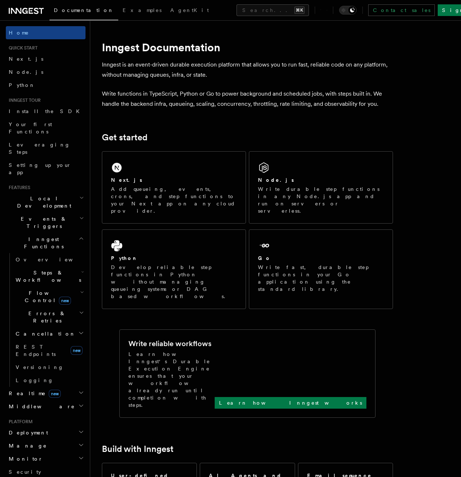  I want to click on p: Write functions in TypeScript, Python or Go to power background and scheduled jobs, with steps bu..., so click(247, 99).